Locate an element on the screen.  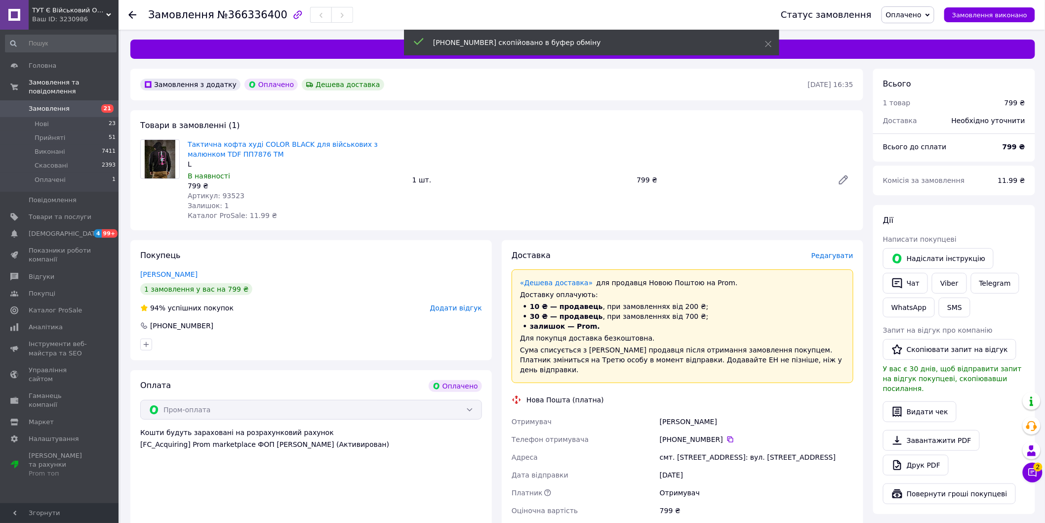
span: 10 ₴ — продавець is located at coordinates (567, 306).